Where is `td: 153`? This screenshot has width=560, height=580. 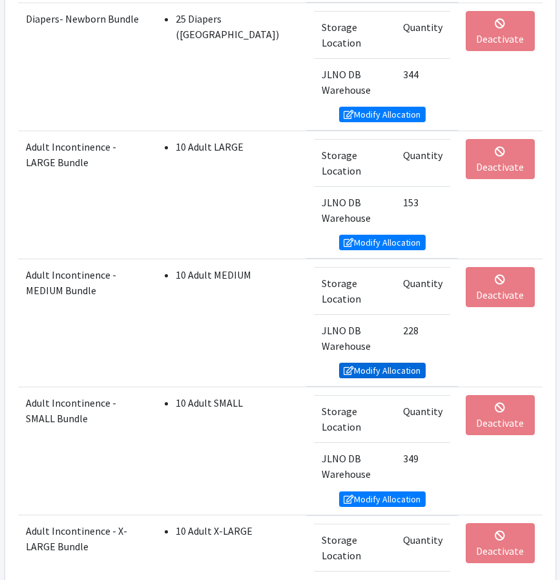 td: 153 is located at coordinates (423, 210).